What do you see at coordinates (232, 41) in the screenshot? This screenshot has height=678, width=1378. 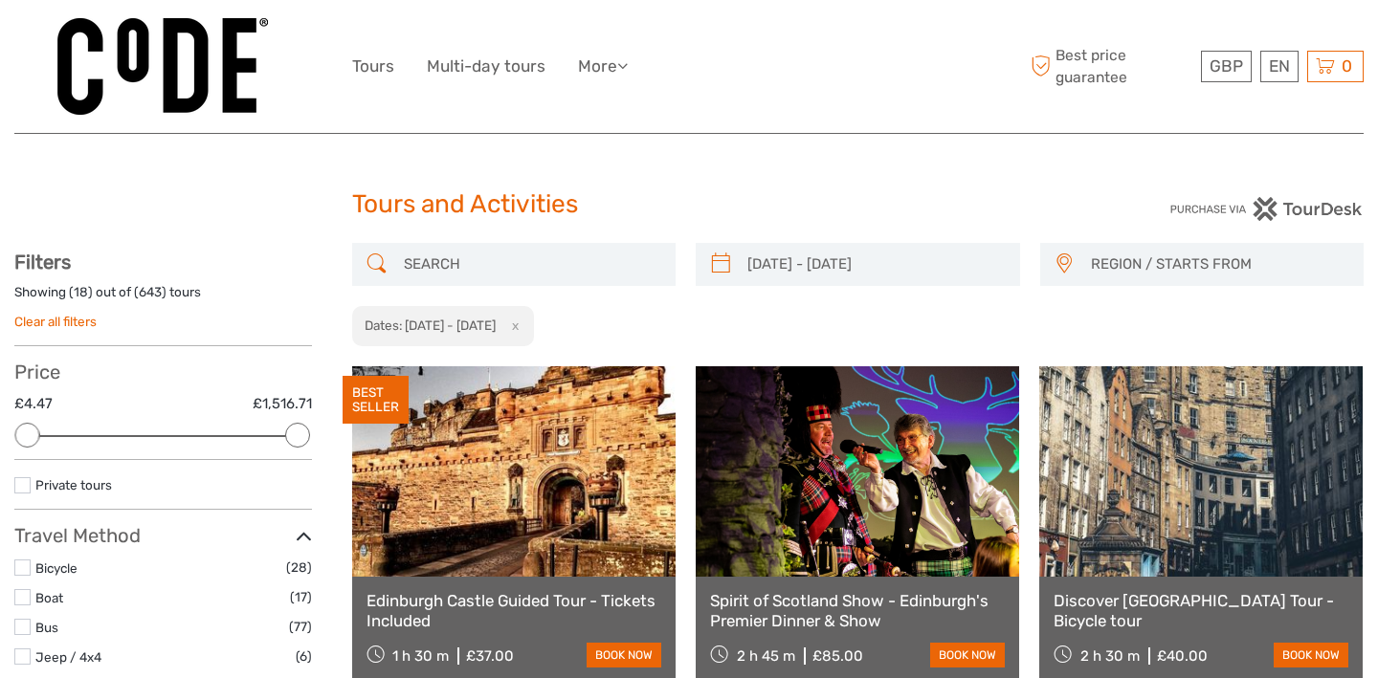 I see `button: Open LiveChat chat widget` at bounding box center [232, 41].